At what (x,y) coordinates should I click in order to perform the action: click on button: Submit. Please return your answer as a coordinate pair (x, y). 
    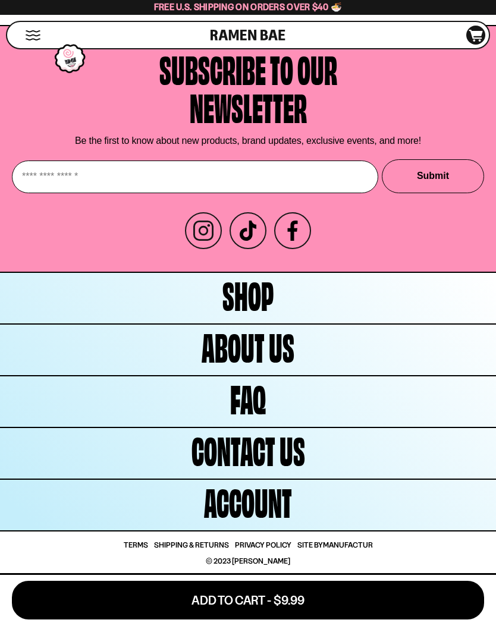
    Looking at the image, I should click on (433, 177).